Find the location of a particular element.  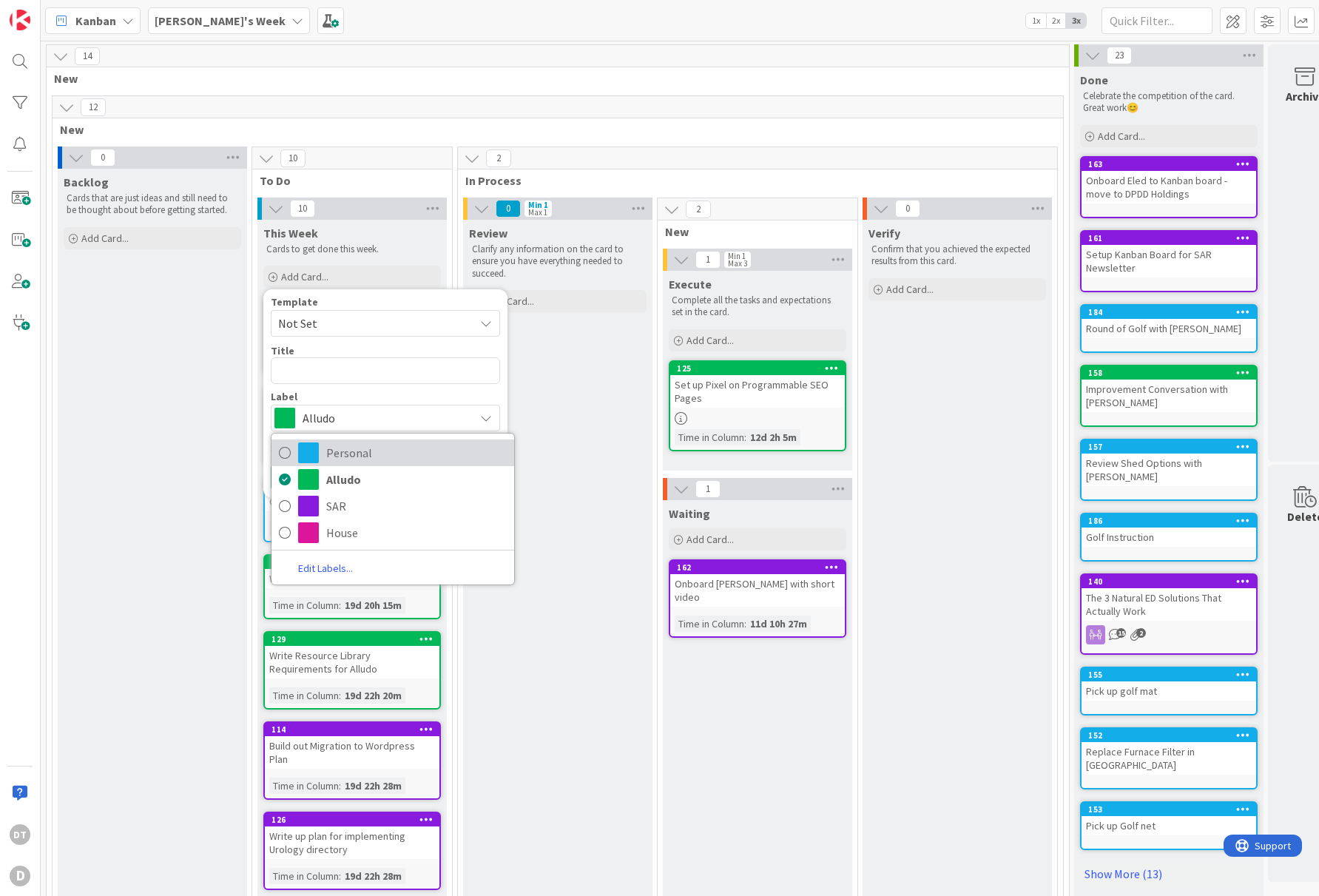

span: Kanban is located at coordinates (95, 21).